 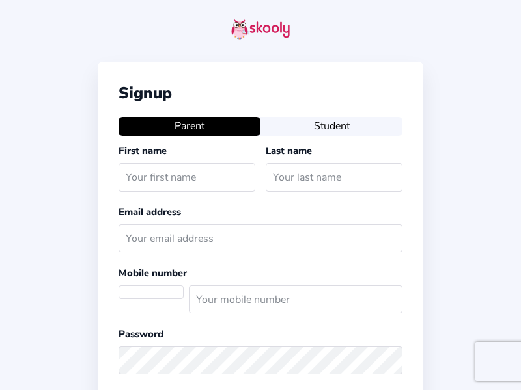 What do you see at coordinates (260, 29) in the screenshot?
I see `img: skooly-logo.png` at bounding box center [260, 29].